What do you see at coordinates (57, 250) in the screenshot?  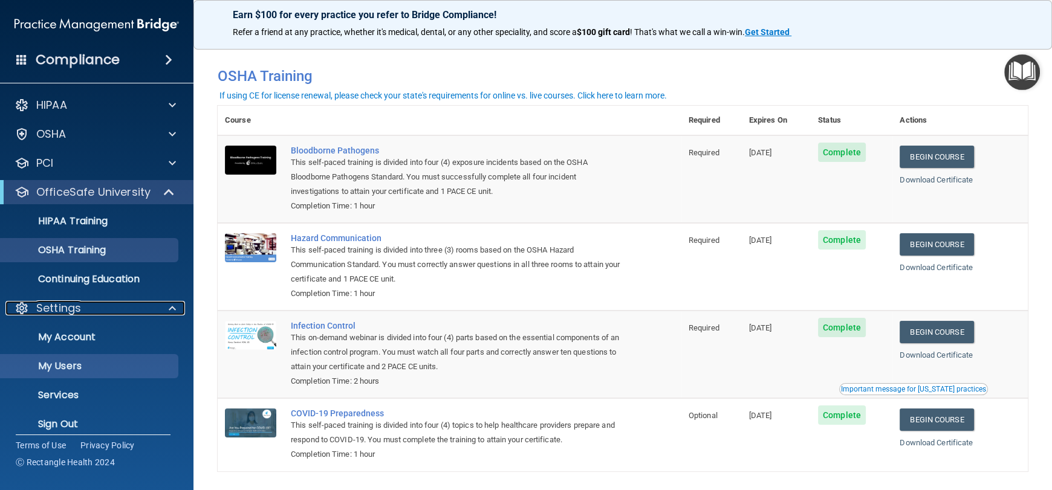 I see `p: OSHA Training` at bounding box center [57, 250].